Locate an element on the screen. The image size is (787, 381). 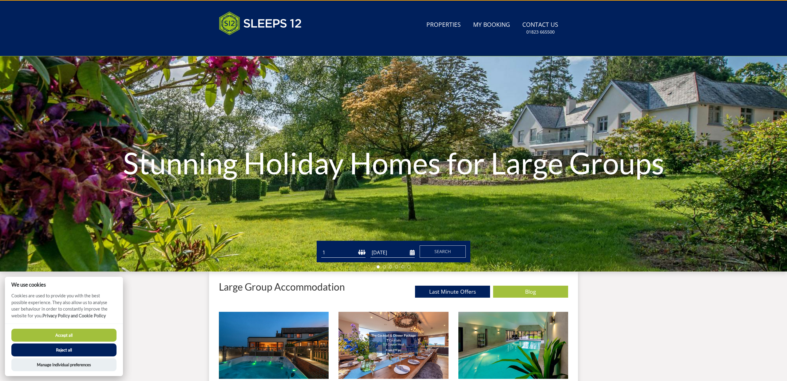
a: Last Minute Offers is located at coordinates (453, 291).